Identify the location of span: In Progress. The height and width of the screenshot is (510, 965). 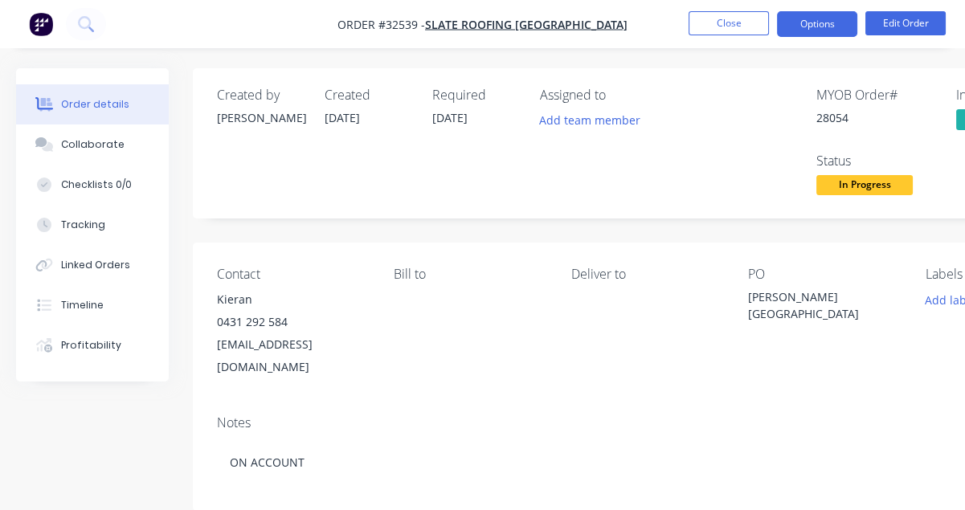
(864, 185).